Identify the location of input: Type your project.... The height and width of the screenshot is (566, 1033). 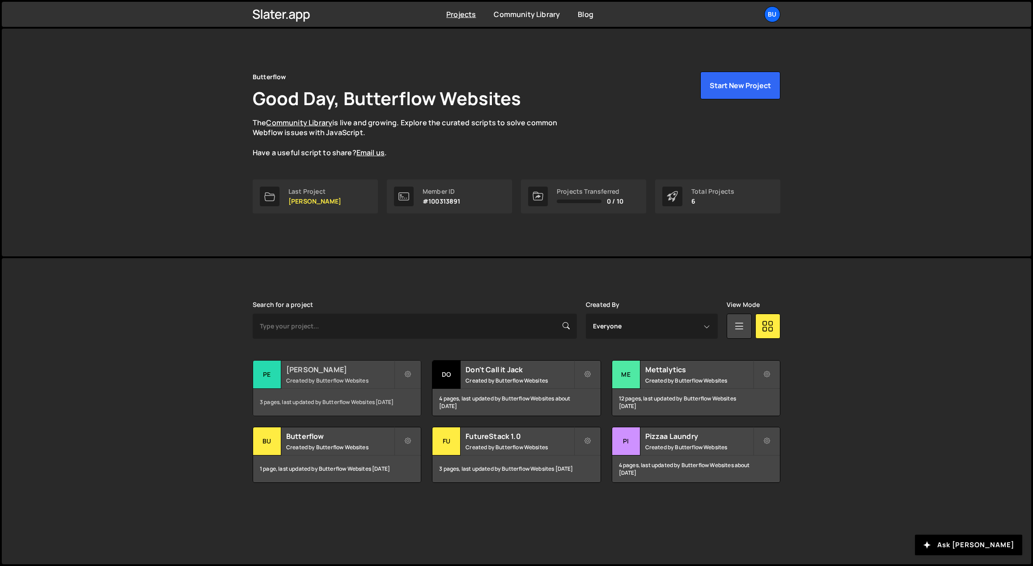
(414, 326).